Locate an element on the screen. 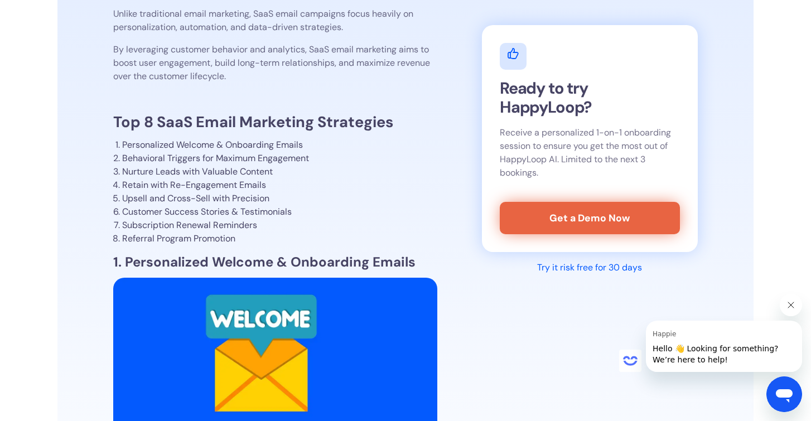  li: Nurture Leads with Valuable Content is located at coordinates (279, 172).